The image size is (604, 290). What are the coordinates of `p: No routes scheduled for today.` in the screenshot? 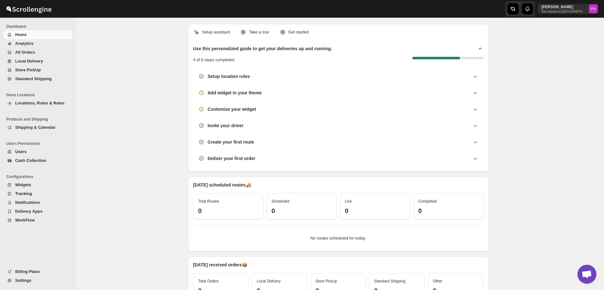 It's located at (338, 239).